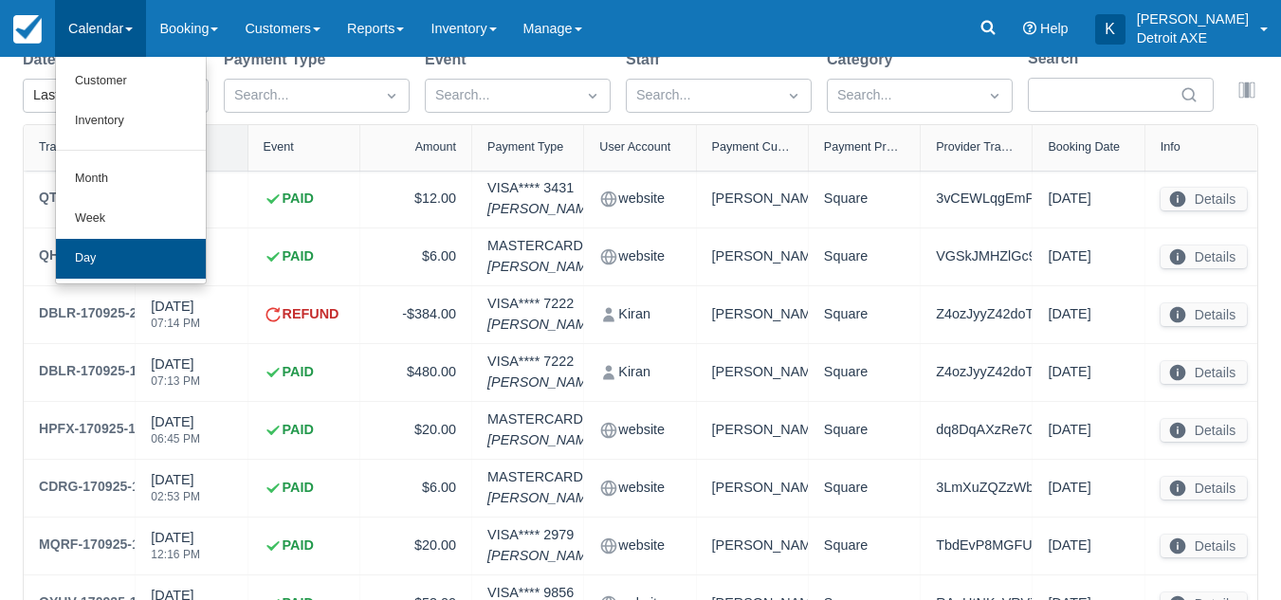  What do you see at coordinates (639, 373) in the screenshot?
I see `div: Kiran` at bounding box center [639, 373].